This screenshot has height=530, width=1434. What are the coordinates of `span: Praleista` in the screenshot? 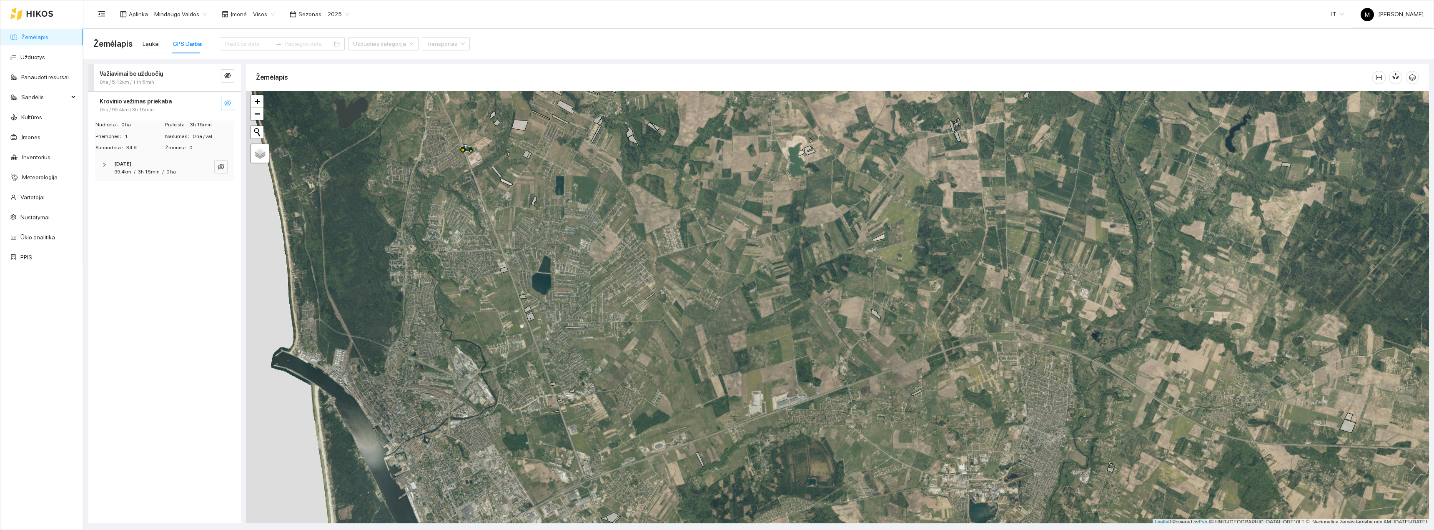 It's located at (178, 125).